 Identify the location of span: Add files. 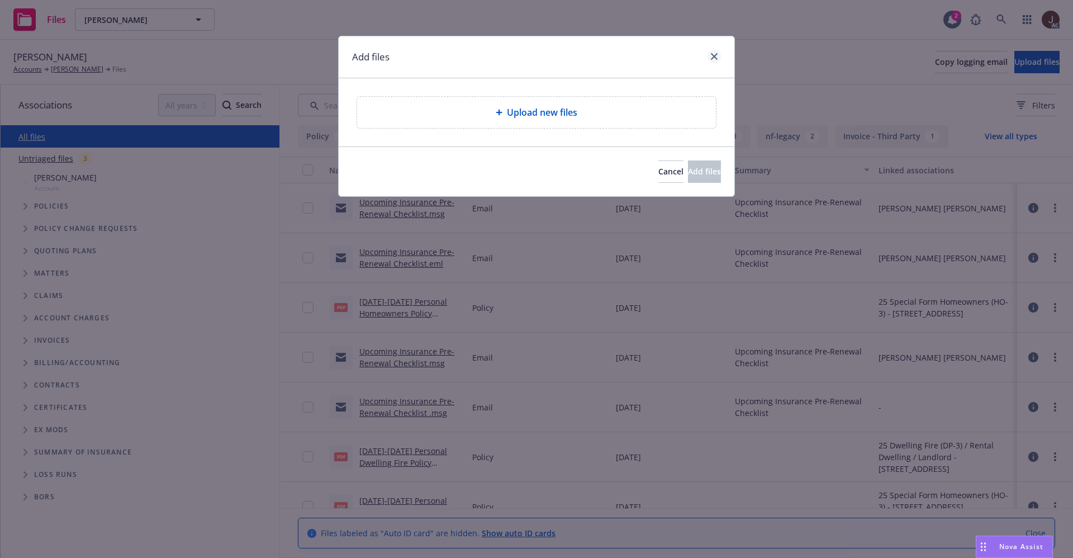
(704, 171).